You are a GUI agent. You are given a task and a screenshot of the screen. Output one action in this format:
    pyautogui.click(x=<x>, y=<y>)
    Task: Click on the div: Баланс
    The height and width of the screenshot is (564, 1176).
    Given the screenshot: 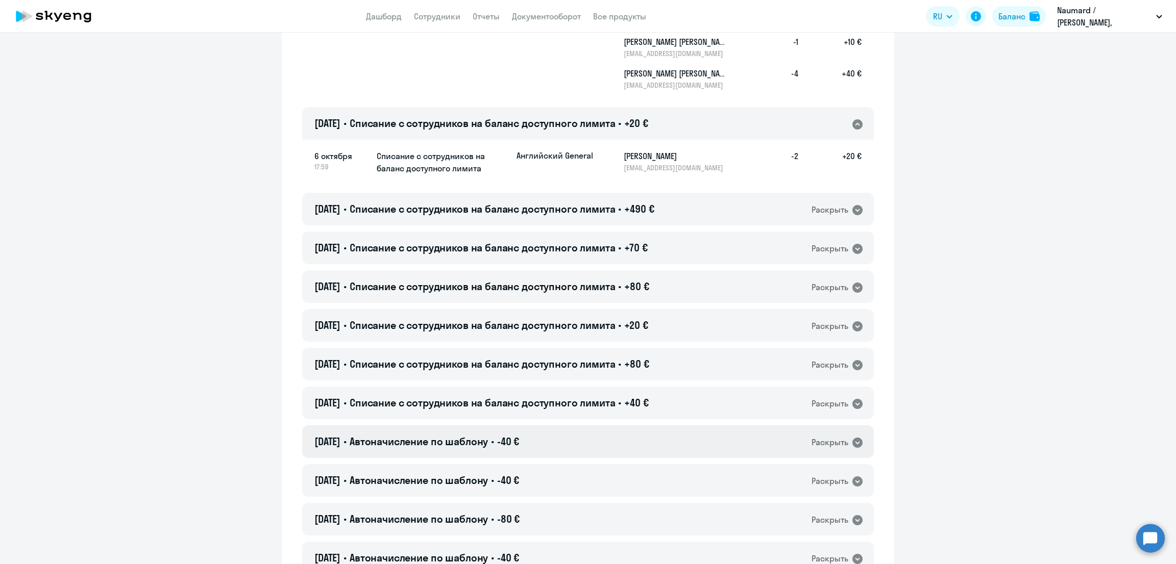 What is the action you would take?
    pyautogui.click(x=1011, y=16)
    